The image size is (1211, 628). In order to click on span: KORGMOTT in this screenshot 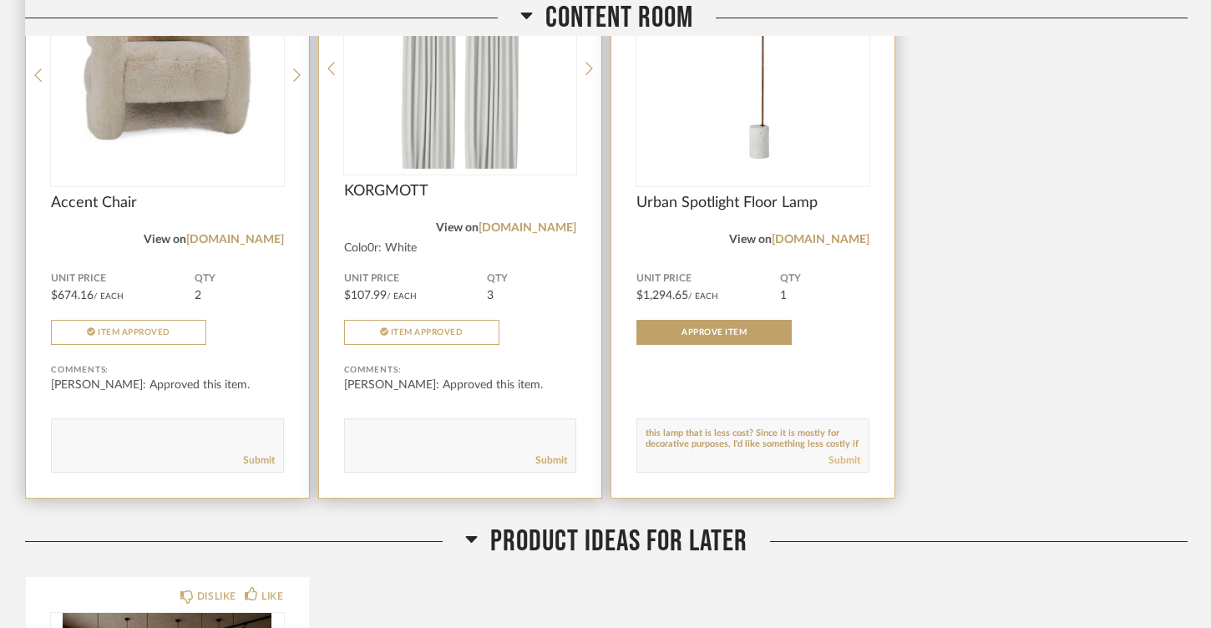, I will do `click(460, 191)`.